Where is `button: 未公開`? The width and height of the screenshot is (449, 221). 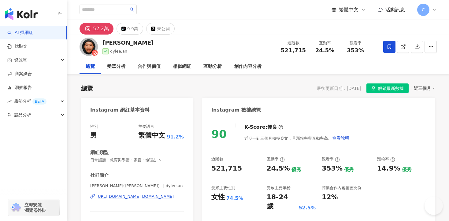
button: 未公開 is located at coordinates (160, 29).